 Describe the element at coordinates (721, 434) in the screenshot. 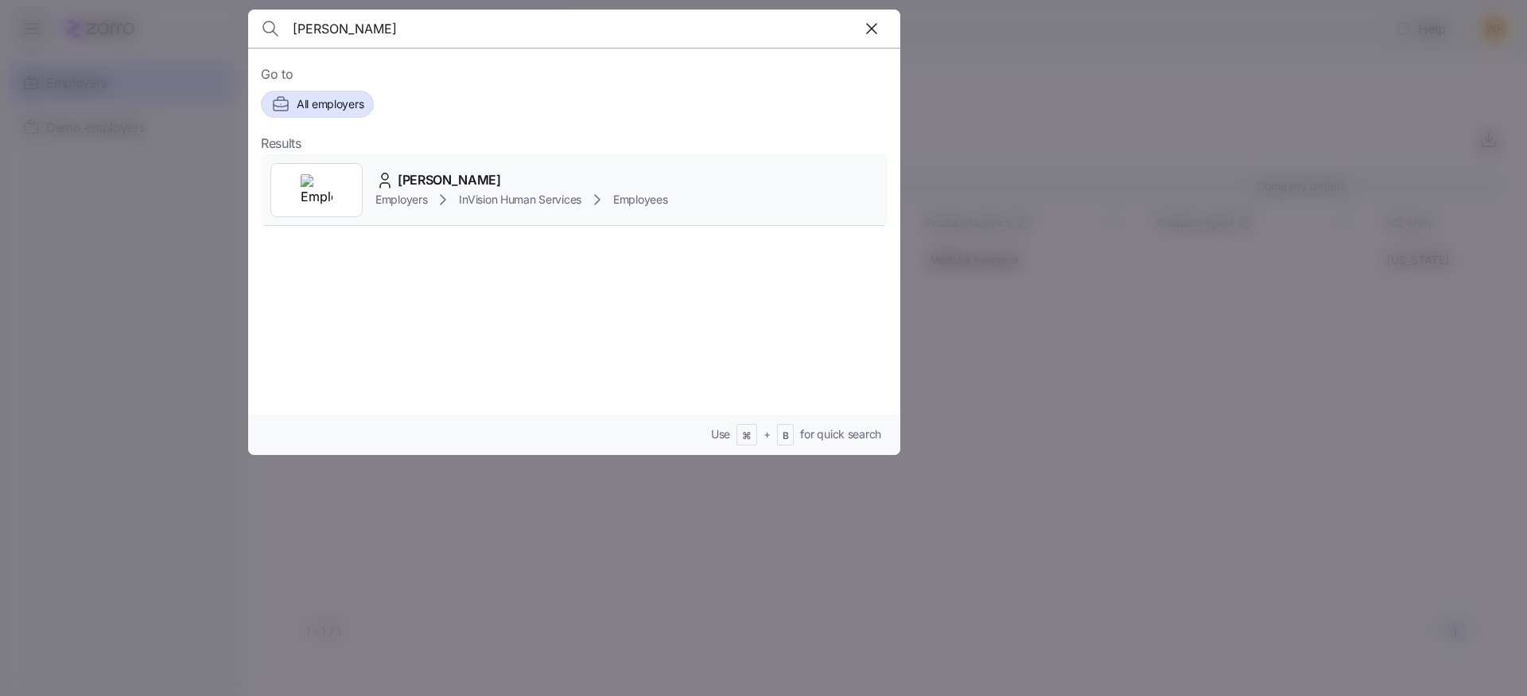

I see `span: Use` at that location.